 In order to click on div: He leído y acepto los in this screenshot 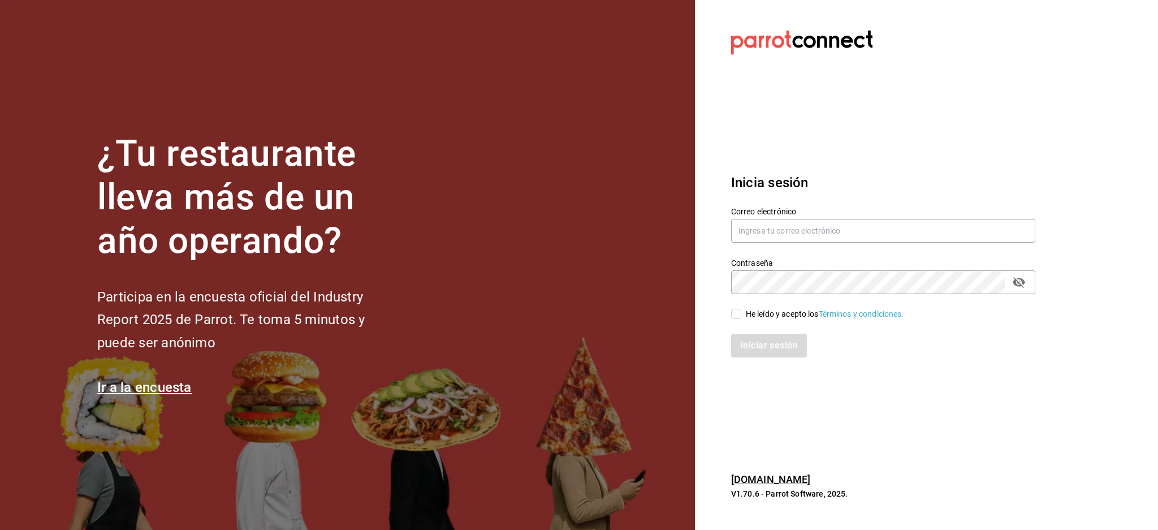, I will do `click(825, 314)`.